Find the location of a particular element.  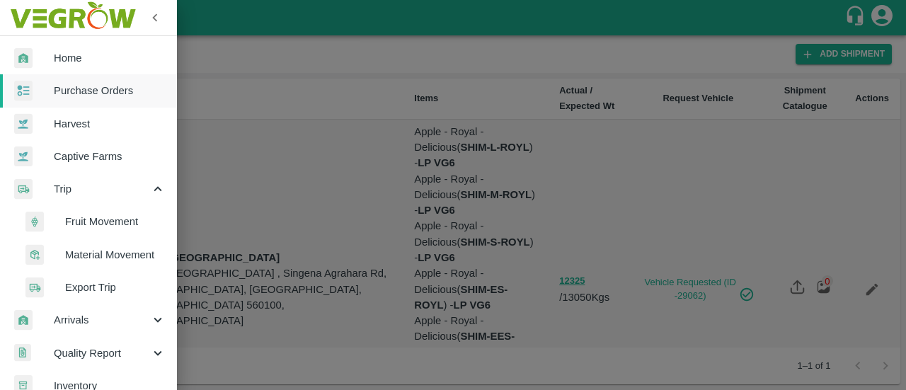

span: Export Trip is located at coordinates (115, 287).